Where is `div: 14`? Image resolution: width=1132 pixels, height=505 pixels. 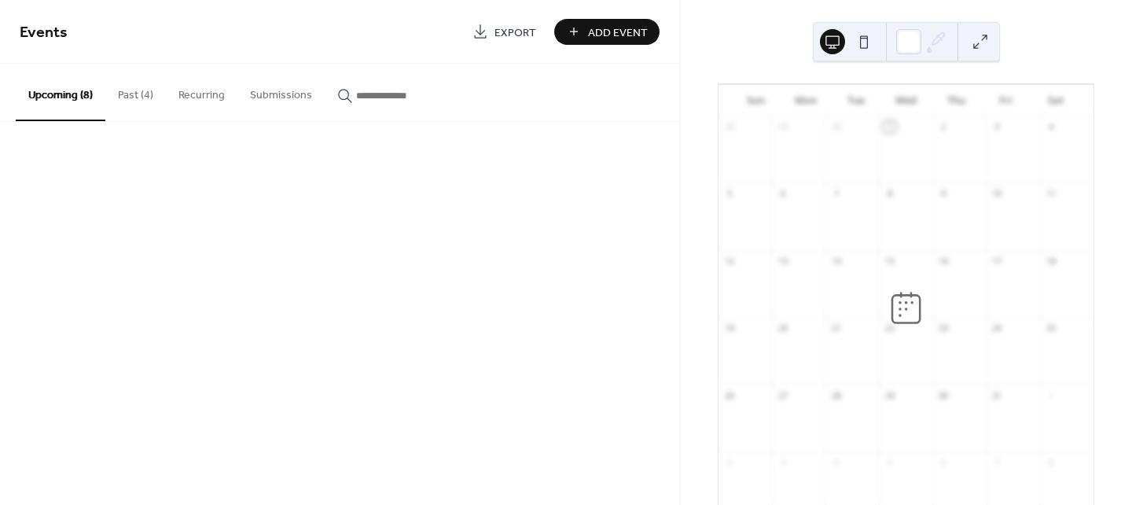 div: 14 is located at coordinates (836, 260).